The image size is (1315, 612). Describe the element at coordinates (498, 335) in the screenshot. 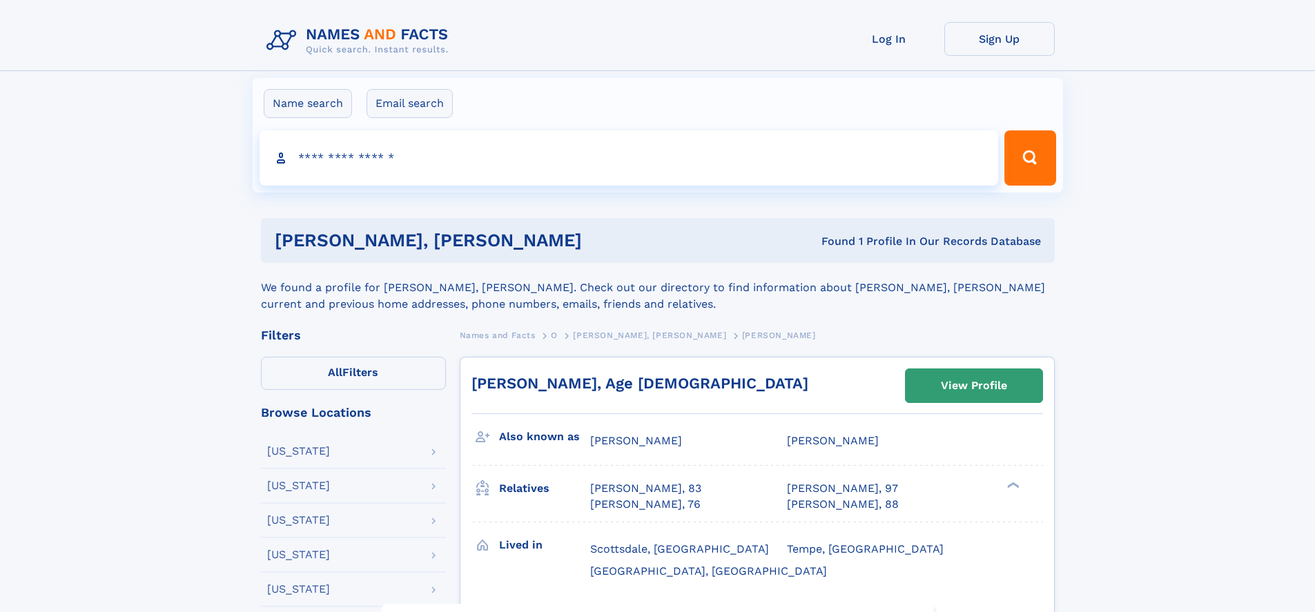

I see `a: Names and Facts` at that location.